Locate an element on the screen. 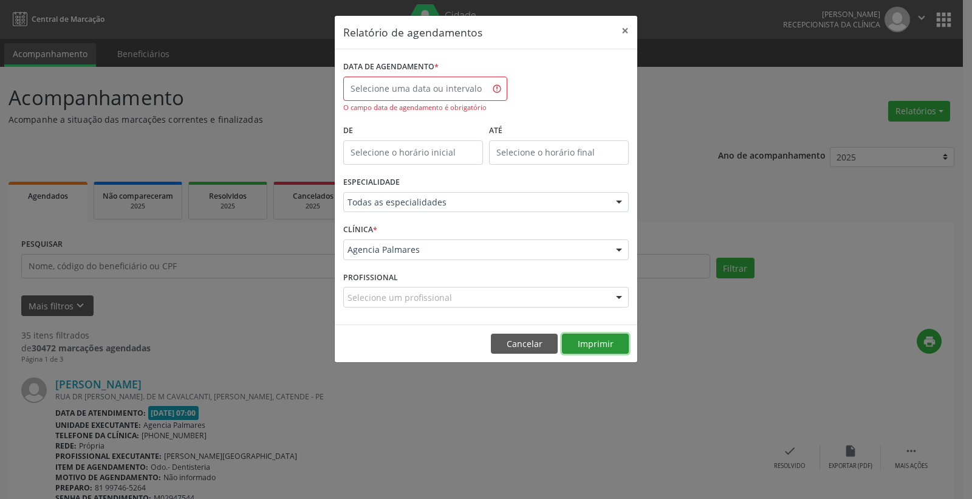  label: ESPECIALIDADE is located at coordinates (371, 182).